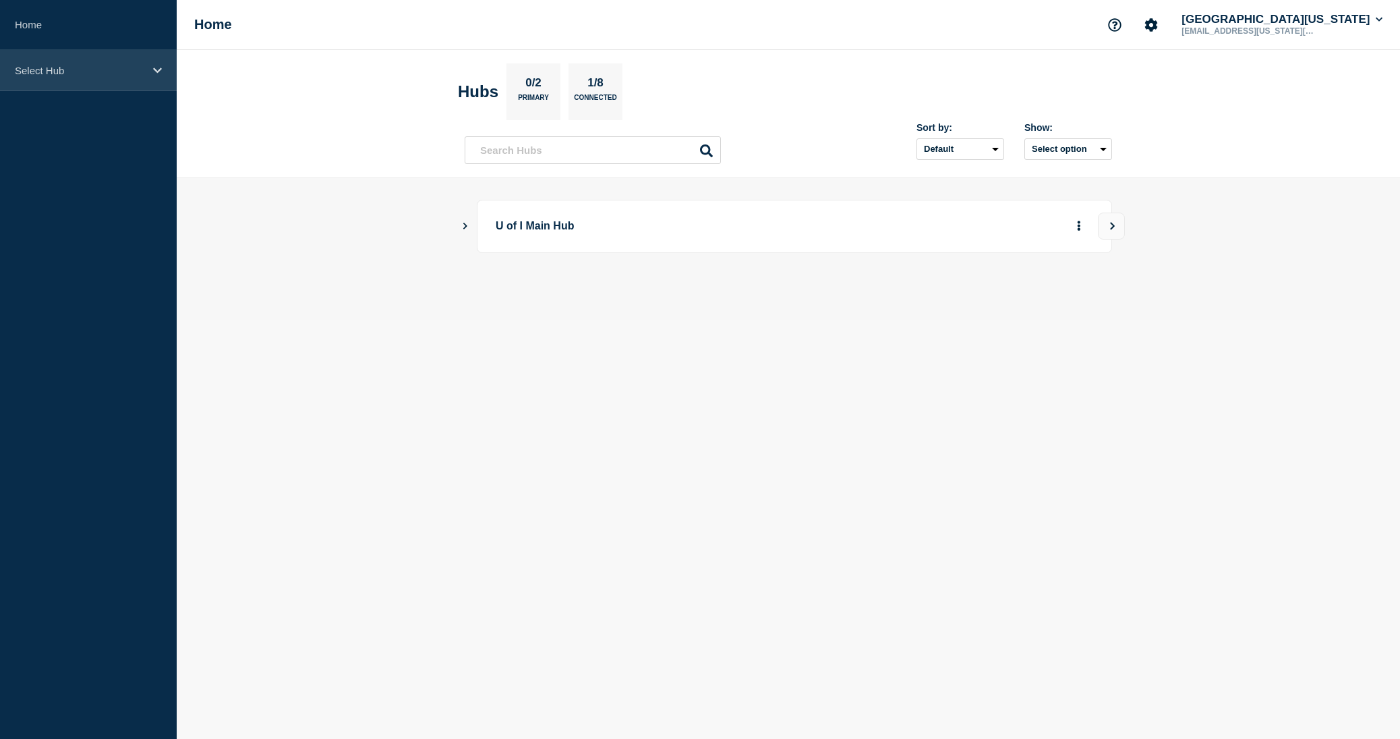  What do you see at coordinates (213, 24) in the screenshot?
I see `h1: Home` at bounding box center [213, 24].